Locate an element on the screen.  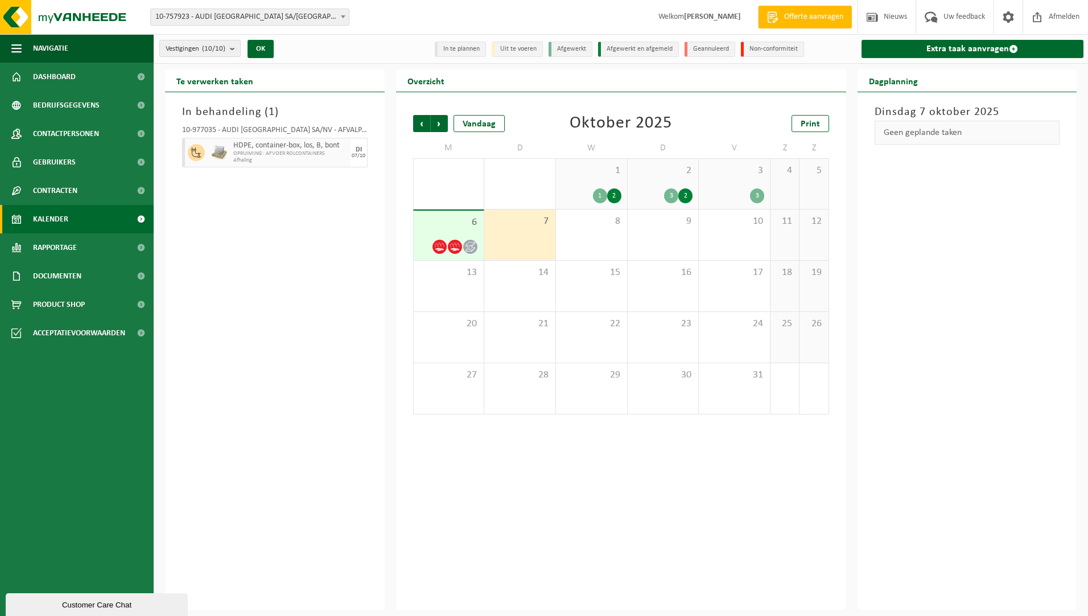
h2: Te verwerken taken is located at coordinates (215, 80).